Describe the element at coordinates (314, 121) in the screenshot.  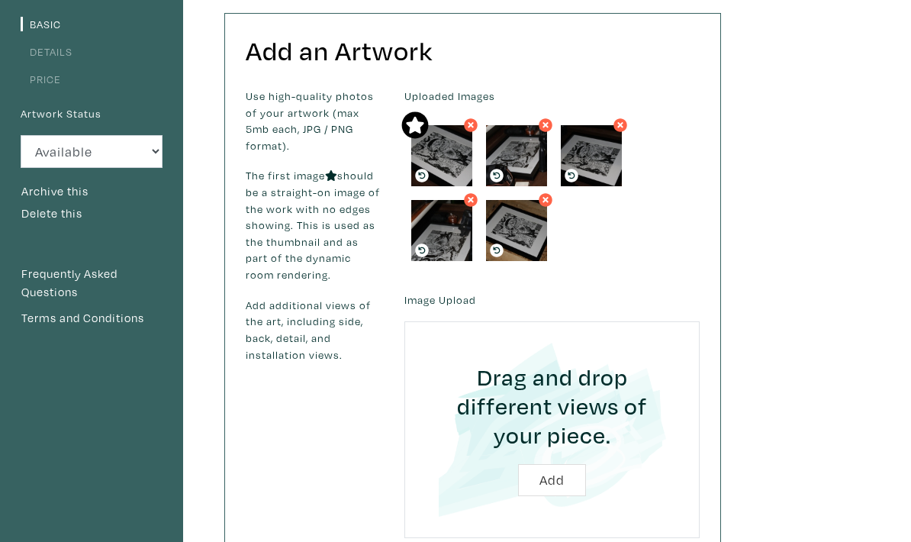
I see `p: Use high-quality photos of your artwork (max 5mb each, JPG / PNG format).` at that location.